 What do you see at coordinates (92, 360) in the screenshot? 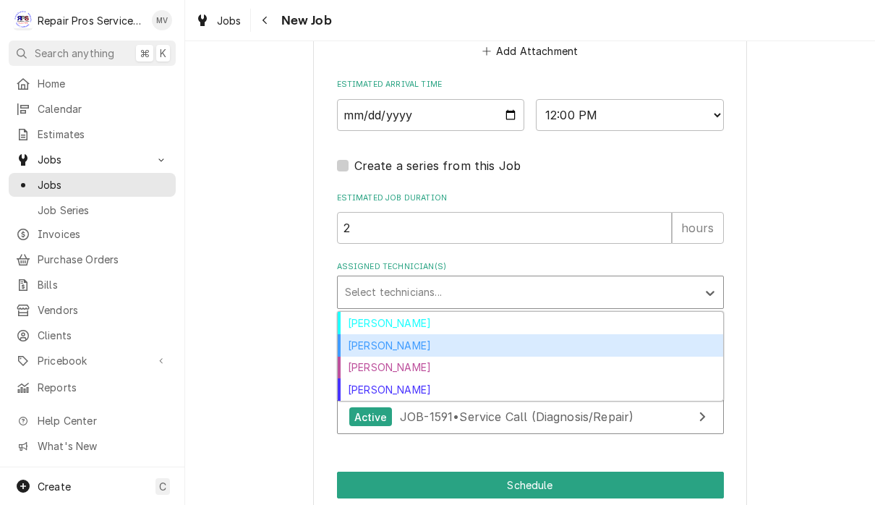
I see `a: Go to Pricebook` at bounding box center [92, 360].